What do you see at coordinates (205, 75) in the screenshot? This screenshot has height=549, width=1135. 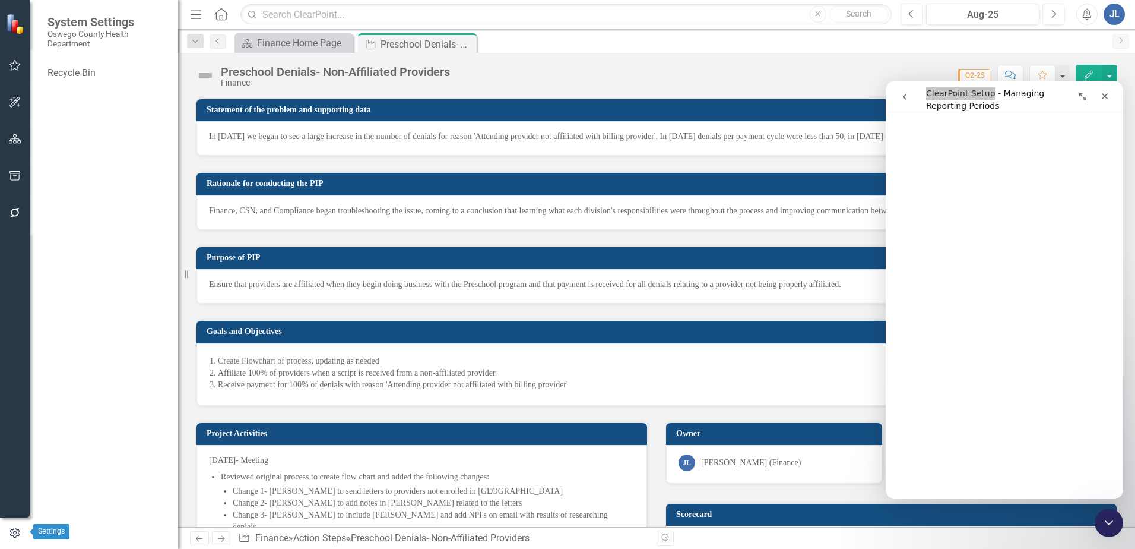 I see `img: Not Defined` at bounding box center [205, 75].